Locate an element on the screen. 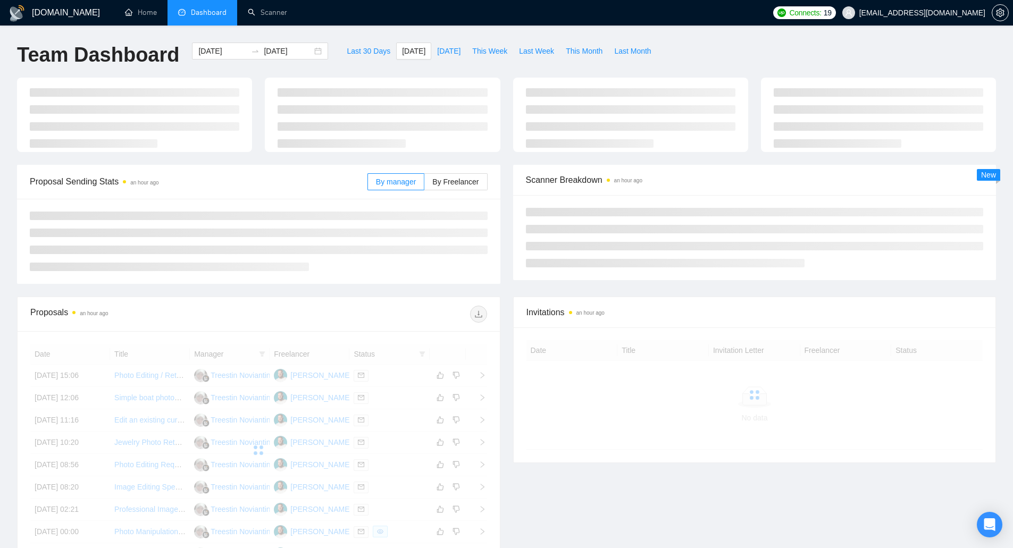 The height and width of the screenshot is (548, 1013). span: This Month is located at coordinates (584, 51).